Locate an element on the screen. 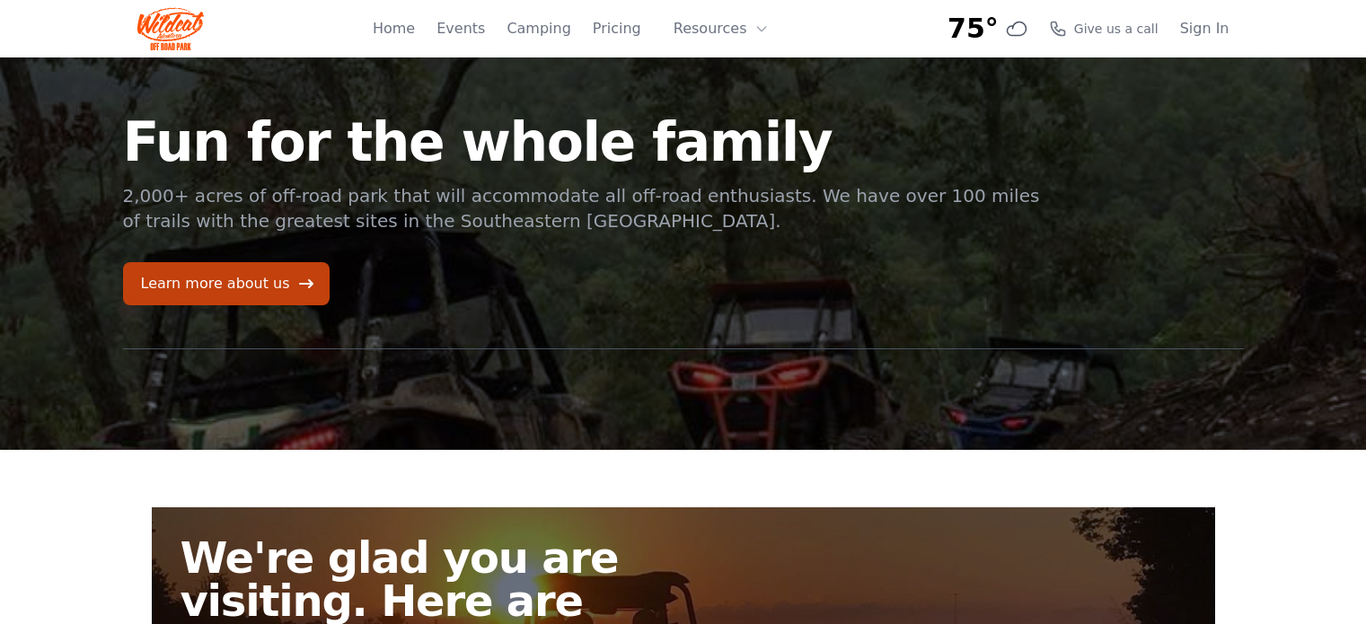 The image size is (1366, 624). a: Home is located at coordinates (393, 29).